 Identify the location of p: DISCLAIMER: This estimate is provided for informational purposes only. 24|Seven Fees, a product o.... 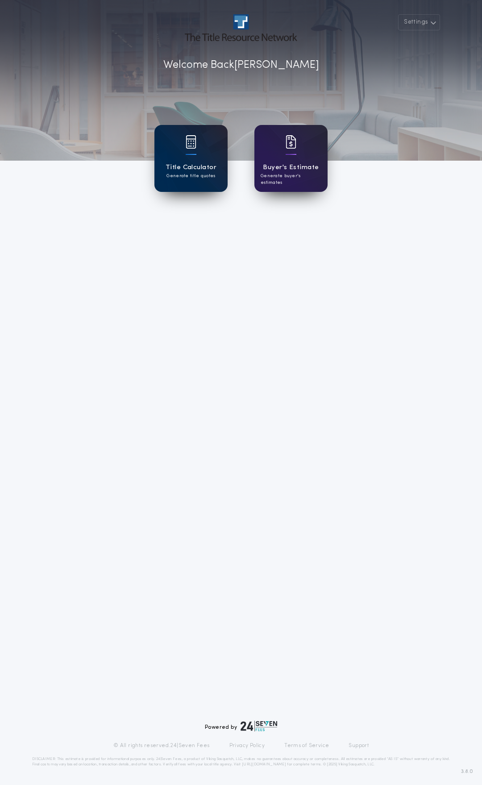
(241, 761).